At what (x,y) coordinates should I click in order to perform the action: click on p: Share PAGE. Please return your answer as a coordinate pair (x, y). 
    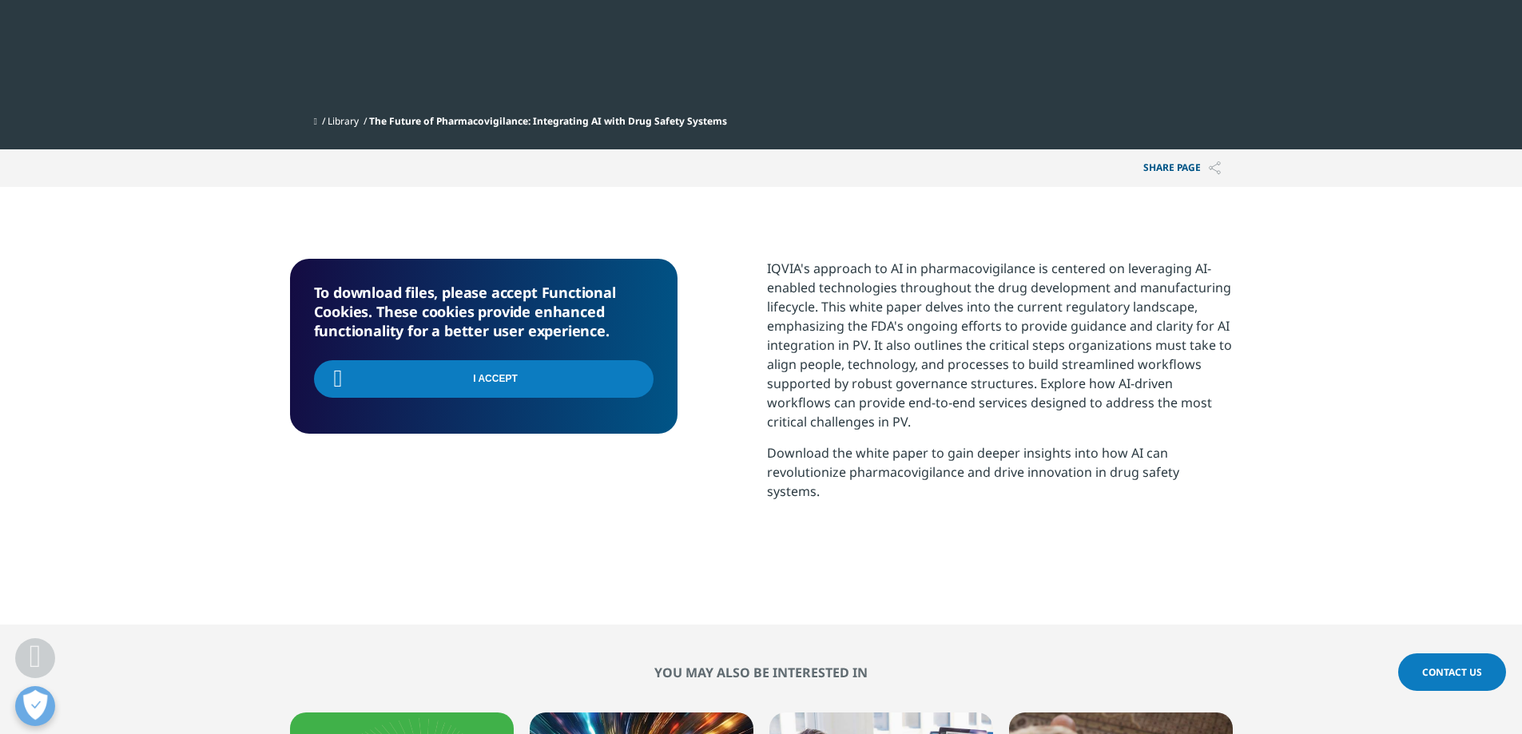
    Looking at the image, I should click on (1182, 168).